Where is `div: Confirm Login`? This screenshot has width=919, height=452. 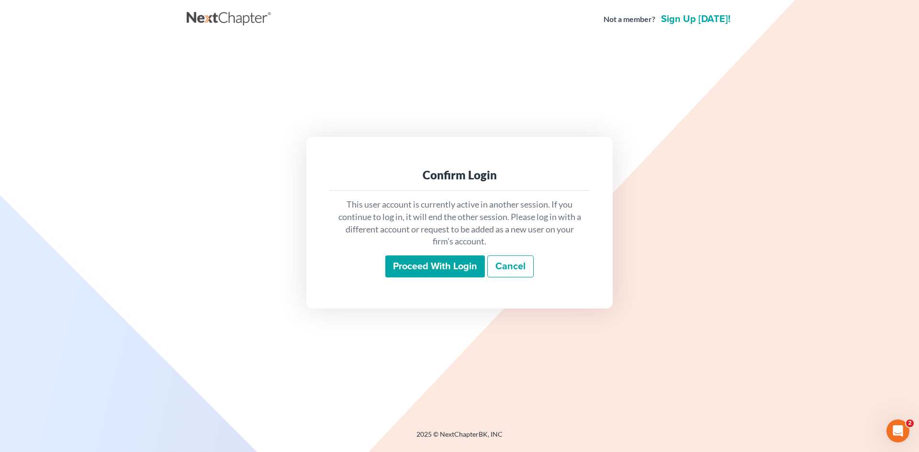 div: Confirm Login is located at coordinates (460, 175).